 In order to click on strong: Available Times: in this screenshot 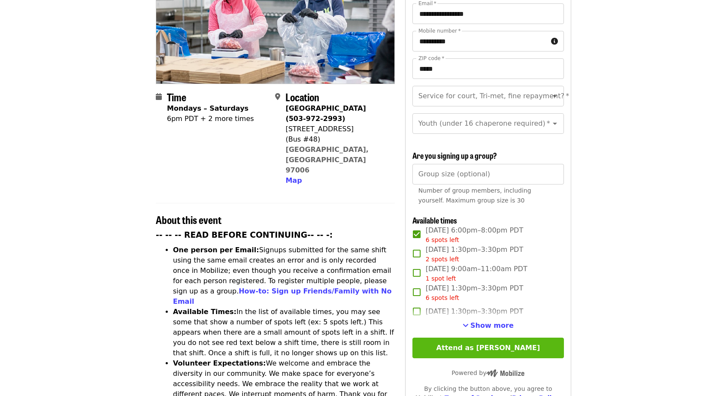, I will do `click(205, 311)`.